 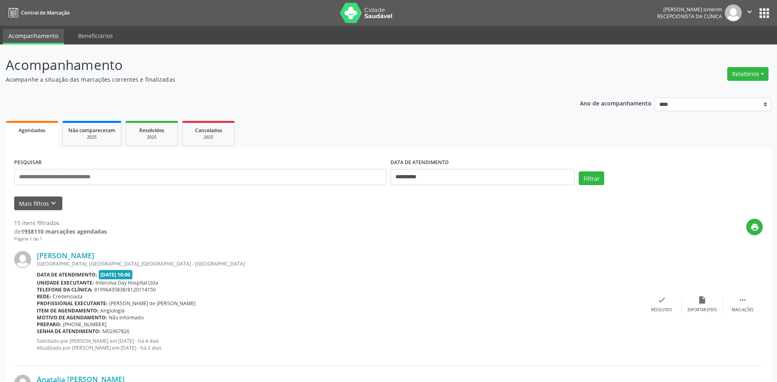 What do you see at coordinates (65, 290) in the screenshot?
I see `b: Telefone da clínica:` at bounding box center [65, 290].